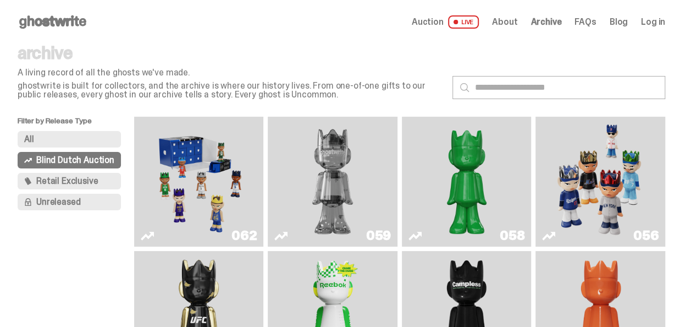 The width and height of the screenshot is (691, 327). Describe the element at coordinates (464, 22) in the screenshot. I see `span: LIVE` at that location.